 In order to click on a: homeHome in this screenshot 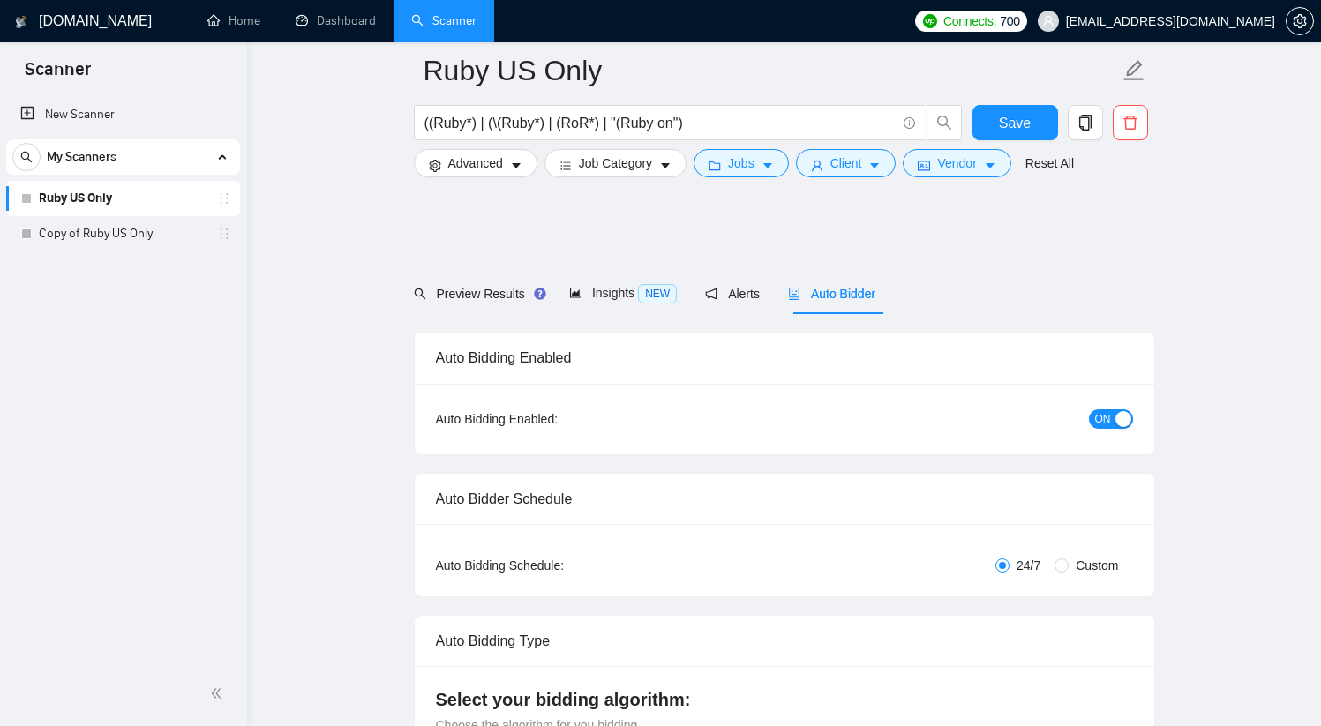, I will do `click(234, 20)`.